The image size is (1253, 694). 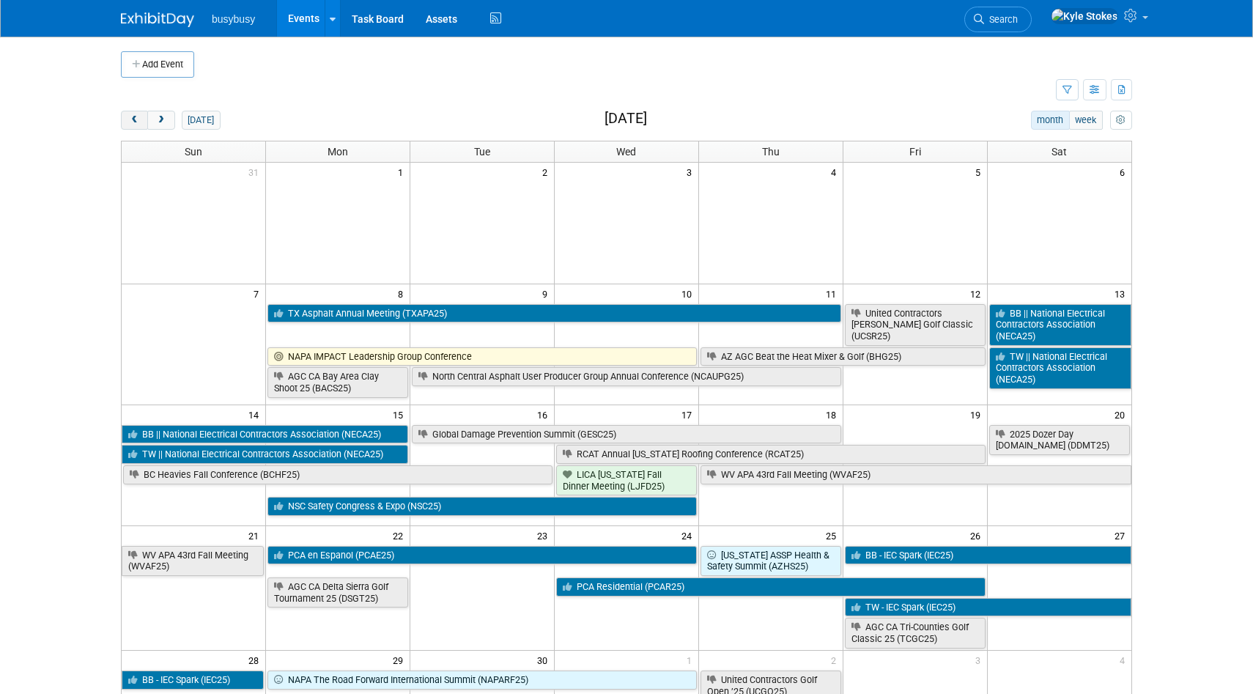 What do you see at coordinates (980, 171) in the screenshot?
I see `span: 5` at bounding box center [980, 171].